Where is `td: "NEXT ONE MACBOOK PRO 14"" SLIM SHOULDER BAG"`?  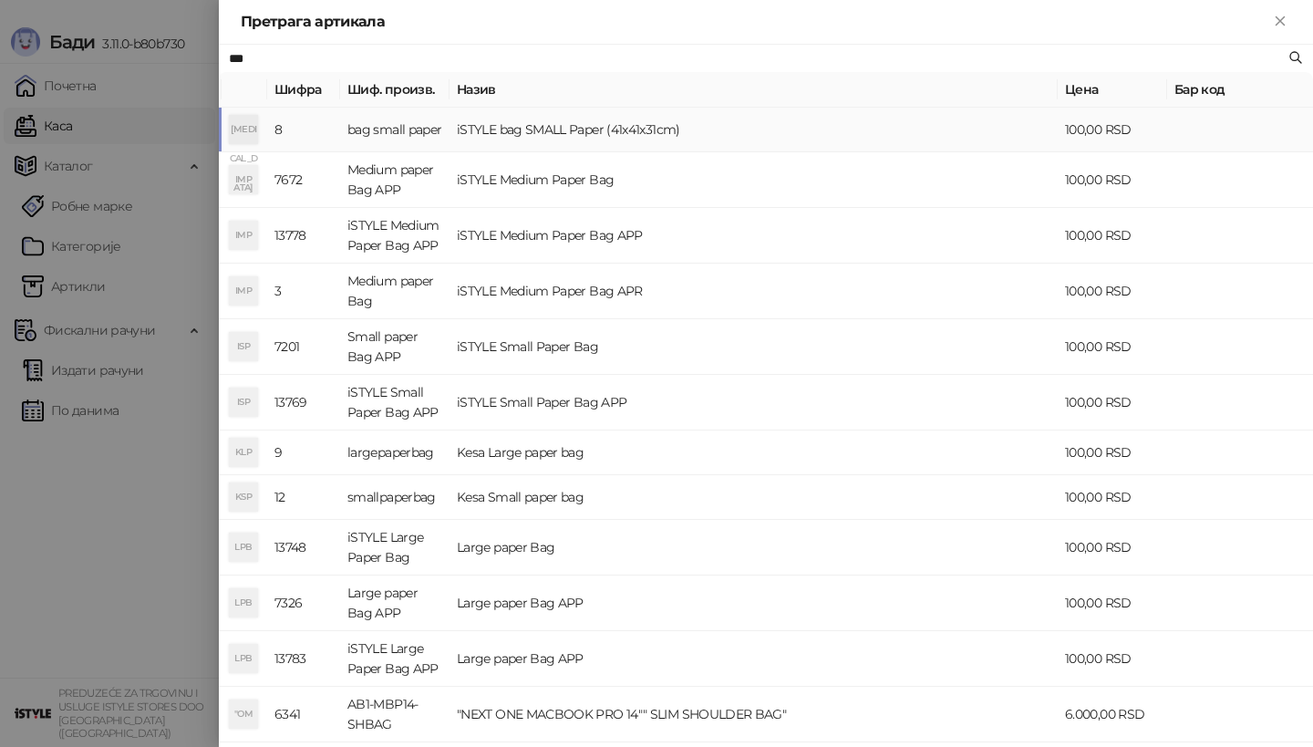 td: "NEXT ONE MACBOOK PRO 14"" SLIM SHOULDER BAG" is located at coordinates (753, 714).